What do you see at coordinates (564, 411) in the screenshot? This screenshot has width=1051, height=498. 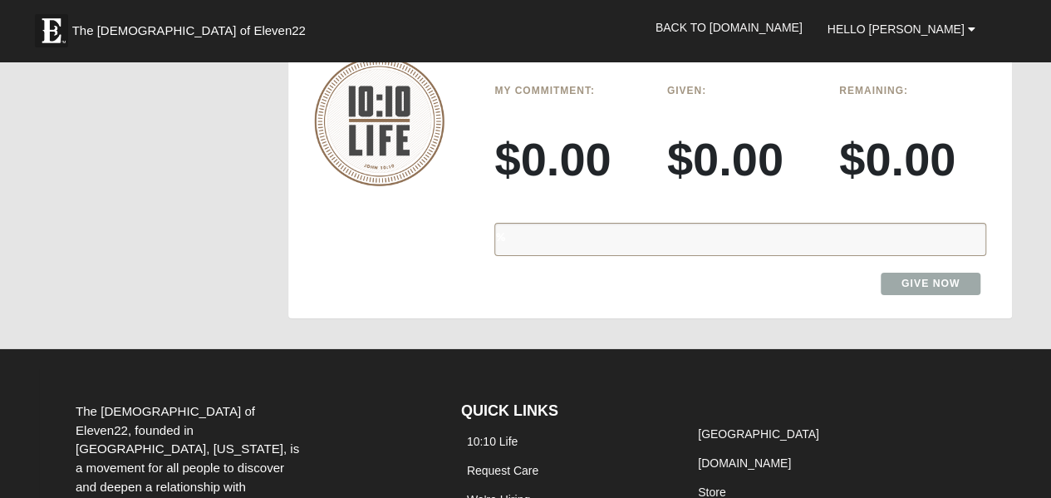 I see `h4: QUICK LINKS` at bounding box center [564, 411].